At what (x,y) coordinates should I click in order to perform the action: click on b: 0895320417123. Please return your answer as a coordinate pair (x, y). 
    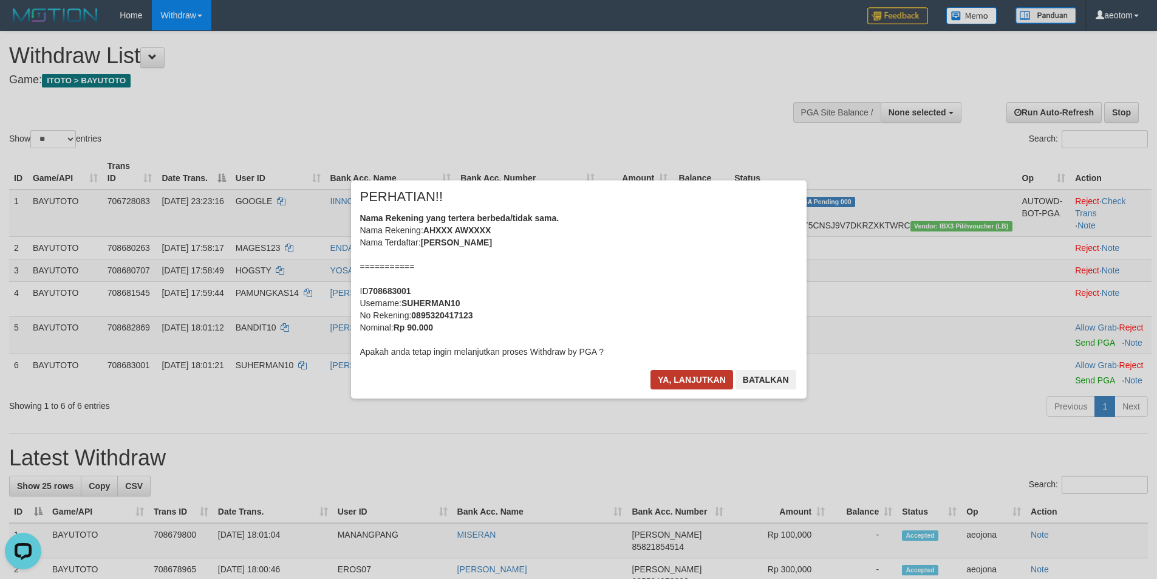
    Looking at the image, I should click on (441, 315).